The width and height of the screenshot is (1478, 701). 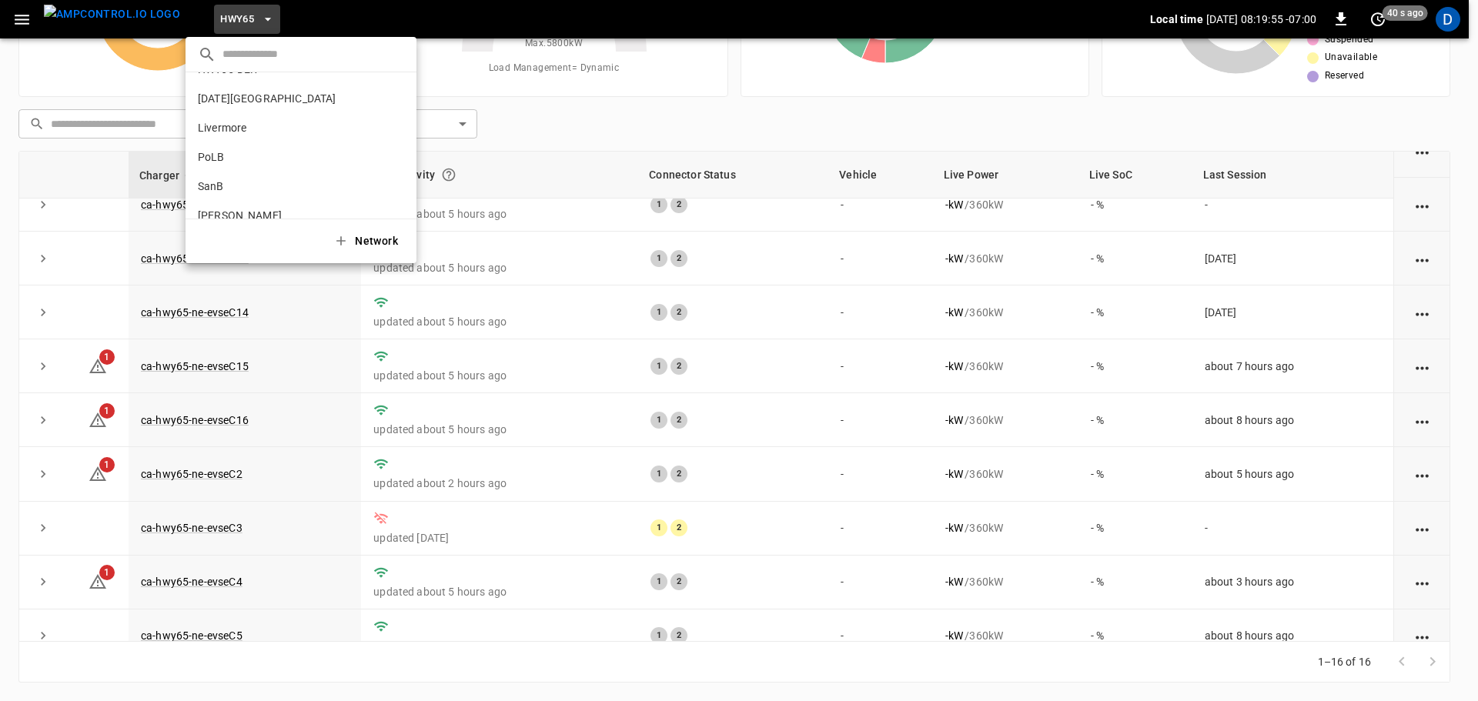 What do you see at coordinates (367, 241) in the screenshot?
I see `button: Network` at bounding box center [367, 241].